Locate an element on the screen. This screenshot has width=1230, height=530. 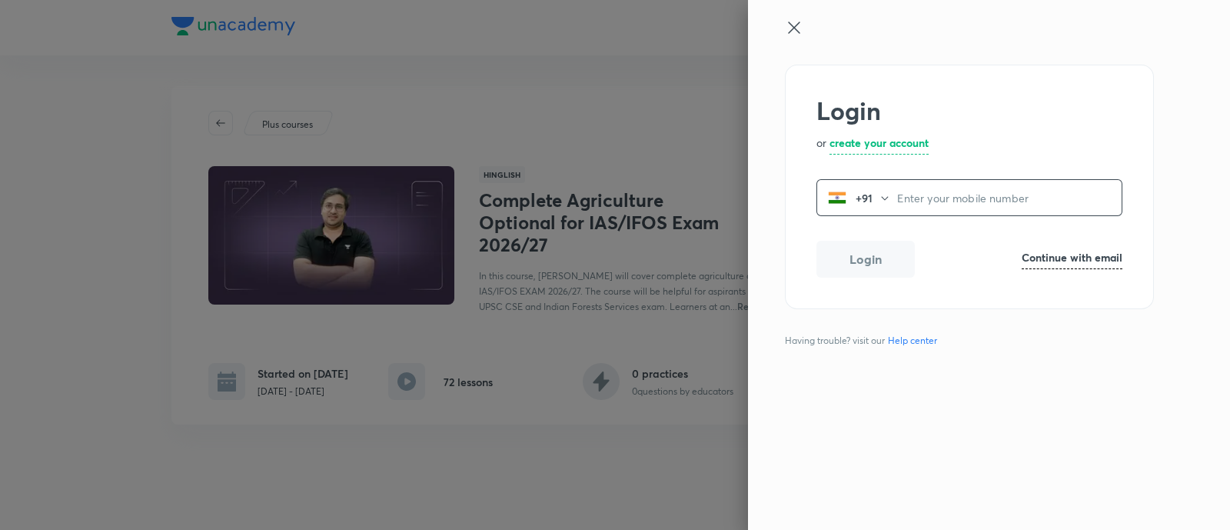
p: +91 is located at coordinates (863, 198).